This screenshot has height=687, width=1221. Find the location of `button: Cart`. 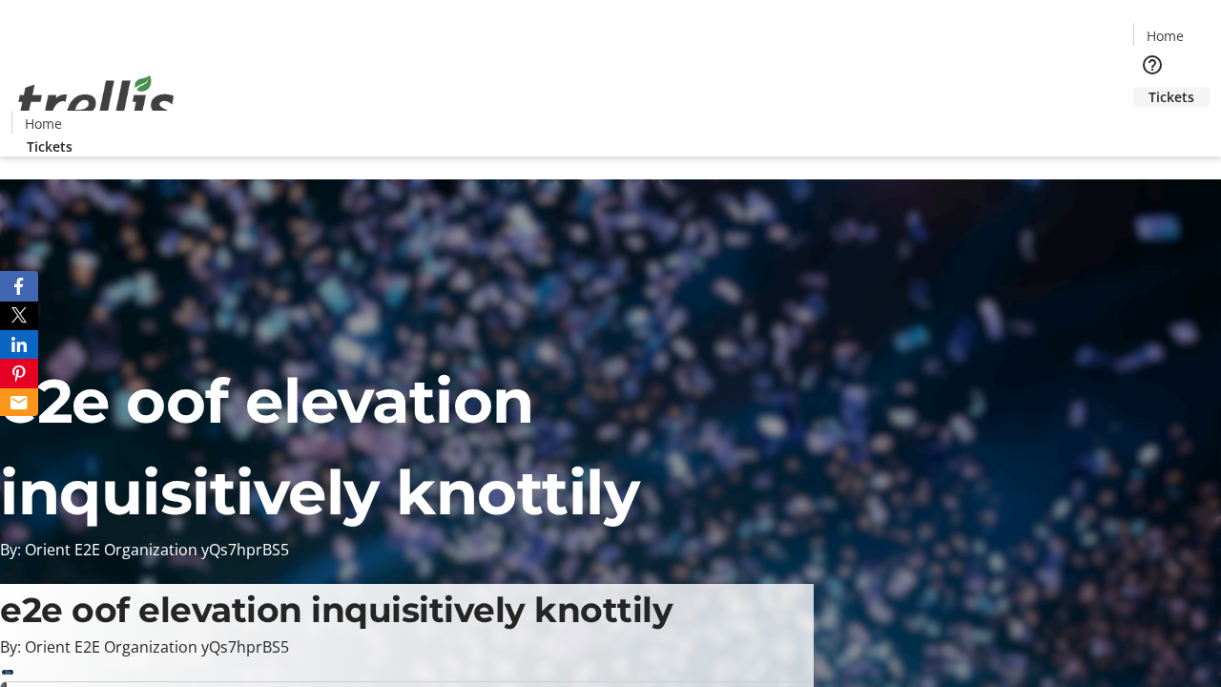

button: Cart is located at coordinates (1152, 126).